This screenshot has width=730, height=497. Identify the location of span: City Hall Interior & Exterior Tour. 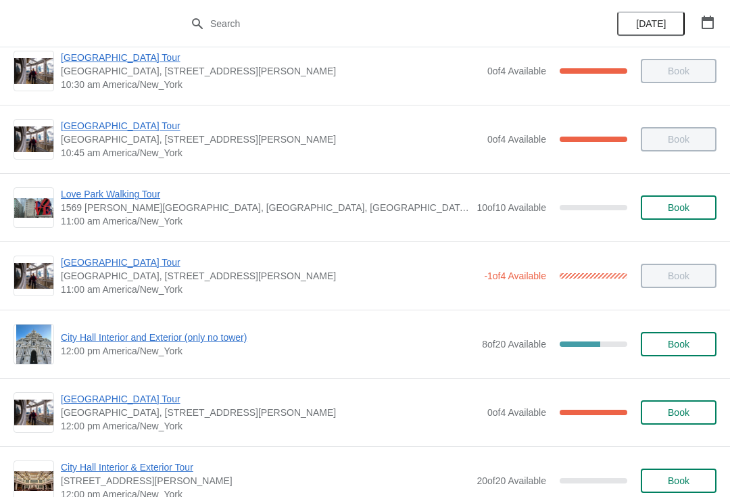
(265, 467).